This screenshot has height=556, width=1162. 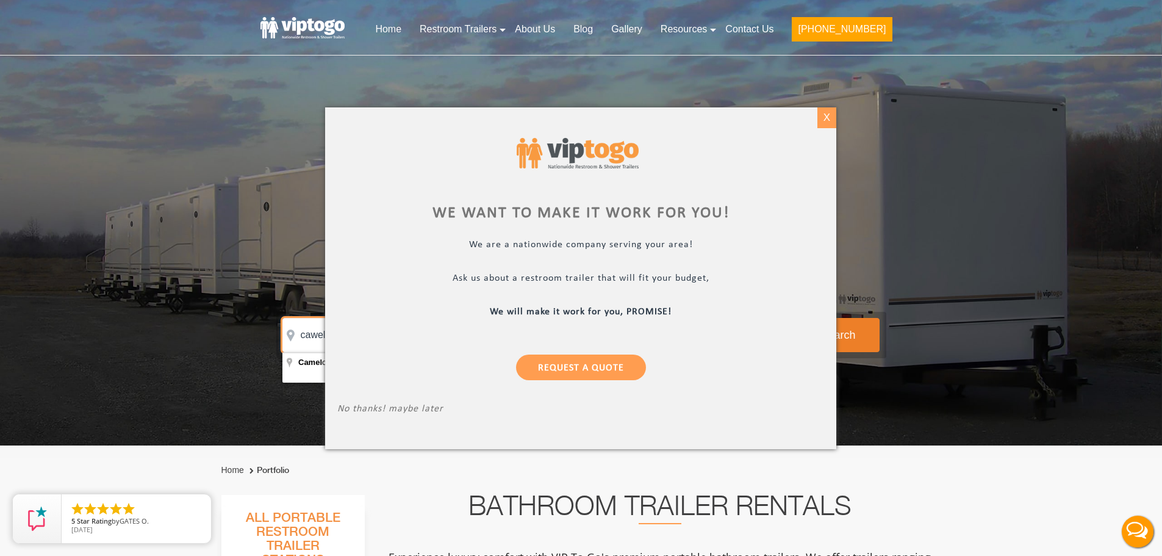 What do you see at coordinates (136, 522) in the screenshot?
I see `span: by` at bounding box center [136, 522].